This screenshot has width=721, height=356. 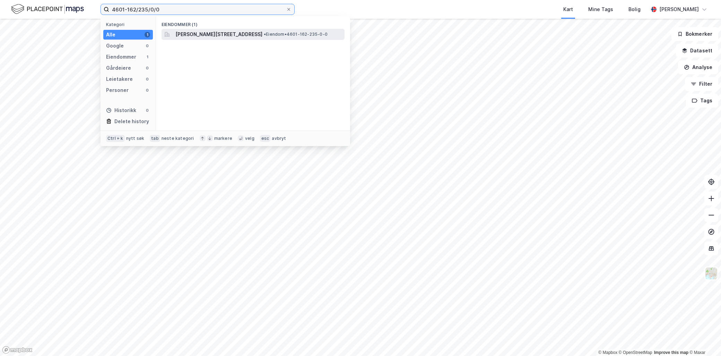 What do you see at coordinates (17, 349) in the screenshot?
I see `a: Mapbox homepage` at bounding box center [17, 349].